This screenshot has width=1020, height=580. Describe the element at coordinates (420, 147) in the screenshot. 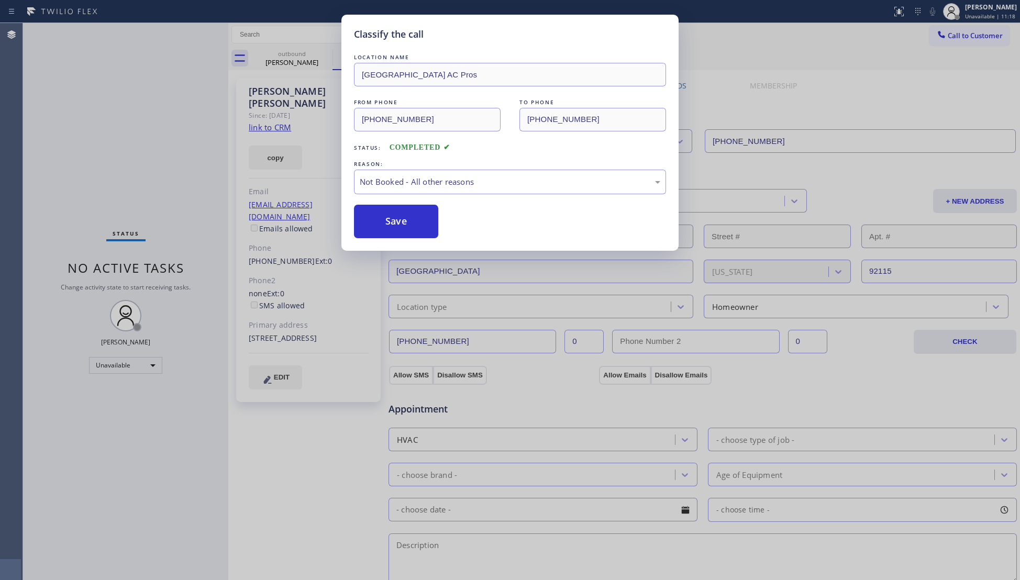

I see `span: COMPLETED` at that location.